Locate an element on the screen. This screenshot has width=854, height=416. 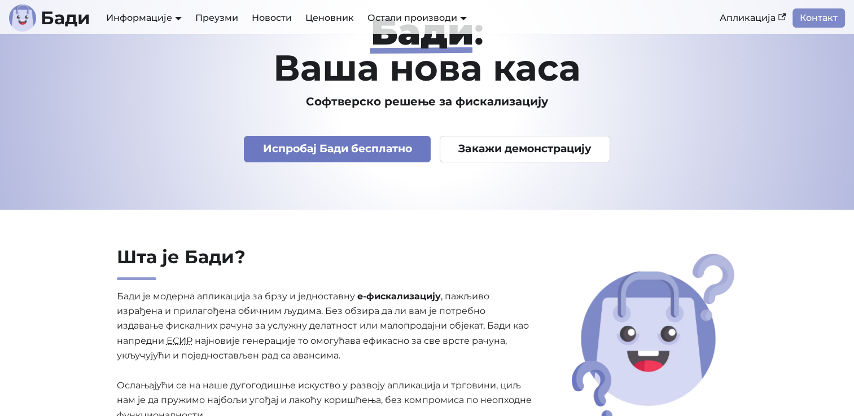
h1: : Ваша нова каса is located at coordinates (427, 50).